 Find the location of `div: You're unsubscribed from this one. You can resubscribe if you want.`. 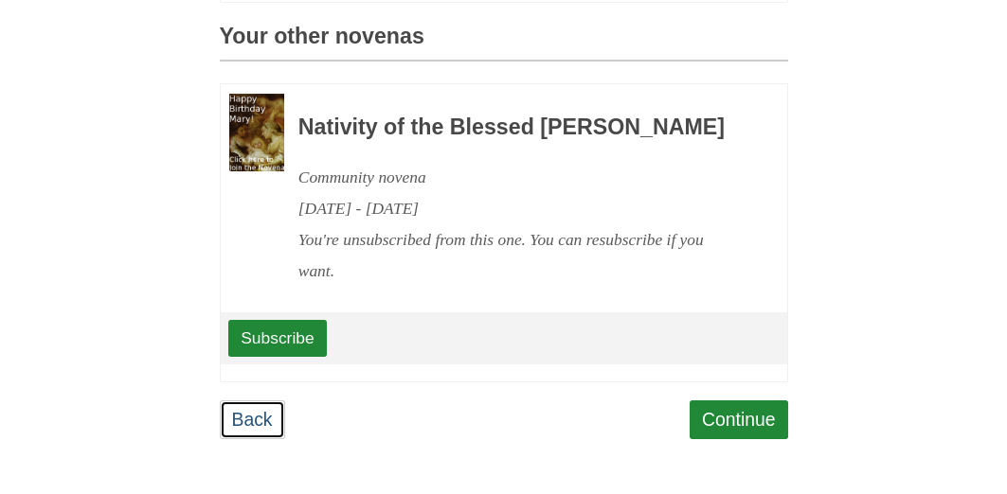

div: You're unsubscribed from this one. You can resubscribe if you want. is located at coordinates (517, 256).